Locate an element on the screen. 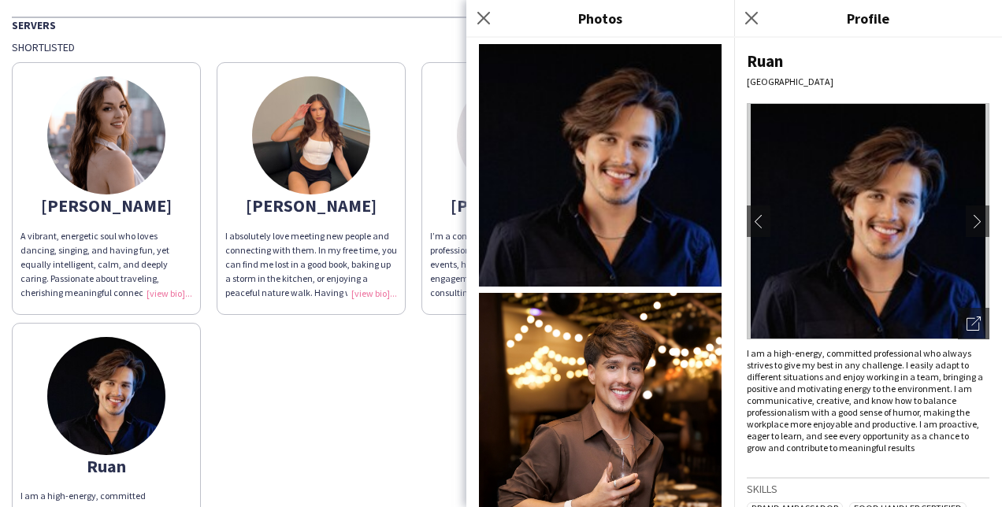 This screenshot has height=507, width=1002. img: thumb-671868e88b9ab.jpeg is located at coordinates (106, 396).